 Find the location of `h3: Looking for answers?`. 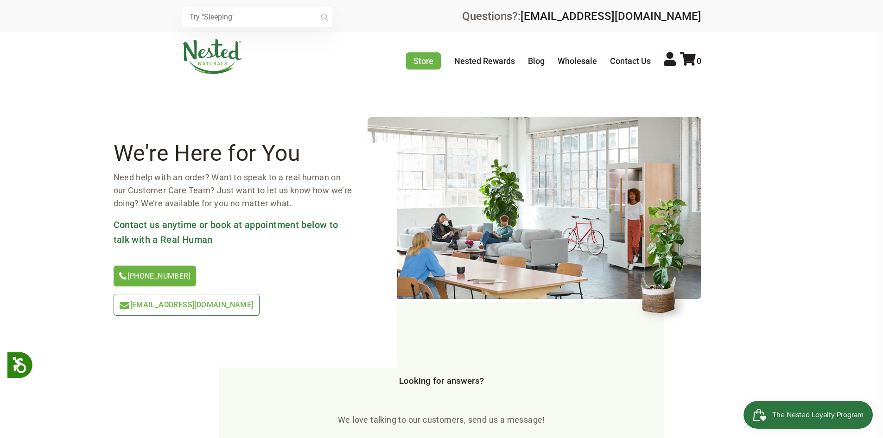

h3: Looking for answers? is located at coordinates (441, 381).